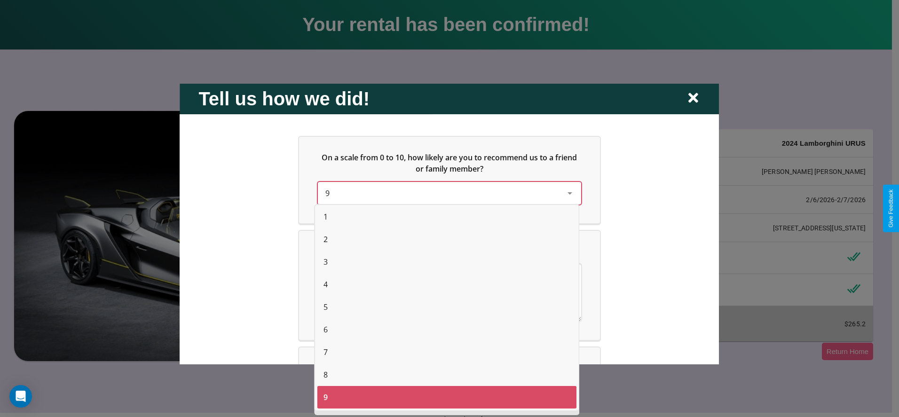  What do you see at coordinates (325, 307) in the screenshot?
I see `span: 5` at bounding box center [325, 307].